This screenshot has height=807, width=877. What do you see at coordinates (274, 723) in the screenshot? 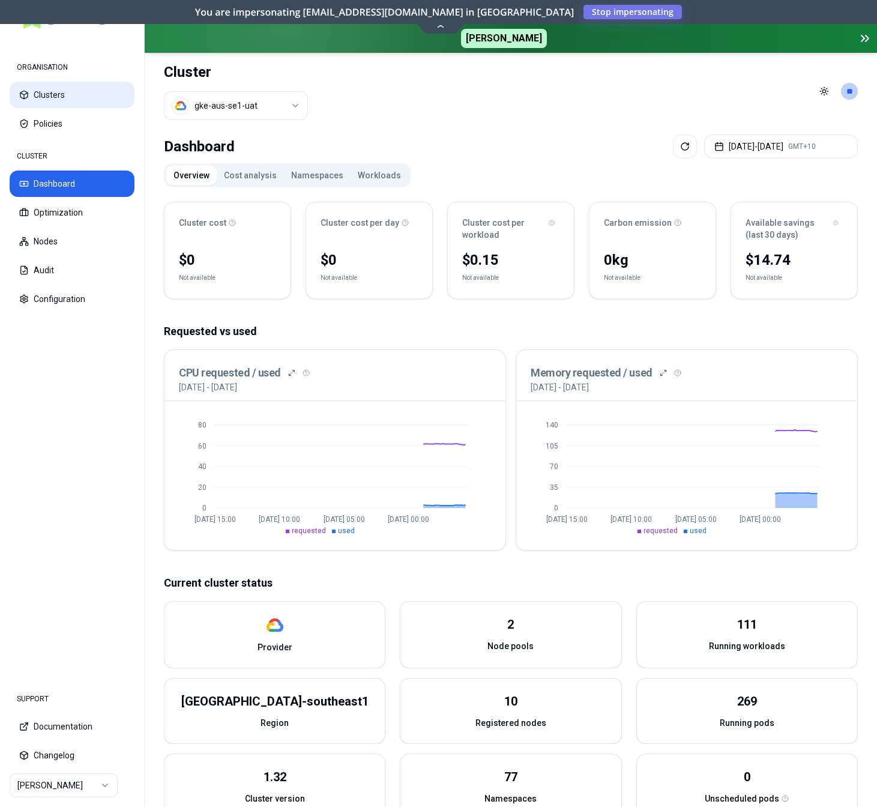
I see `span: Region` at bounding box center [274, 723].